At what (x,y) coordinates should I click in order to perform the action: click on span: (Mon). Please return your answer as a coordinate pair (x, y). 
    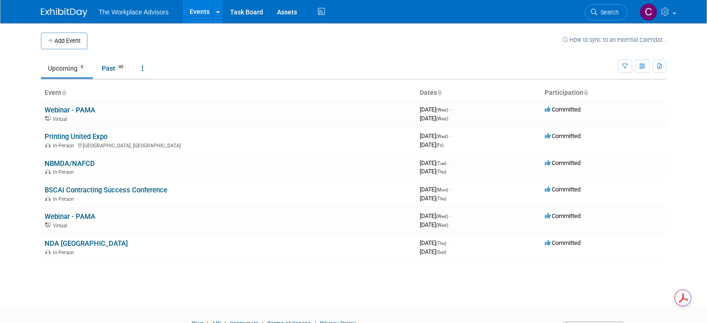
    Looking at the image, I should click on (442, 190).